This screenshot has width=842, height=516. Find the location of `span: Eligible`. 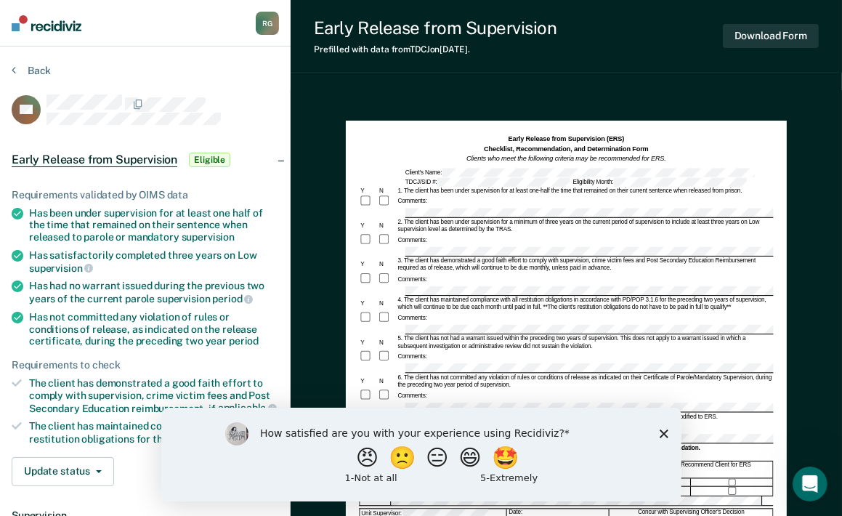

span: Eligible is located at coordinates (209, 160).